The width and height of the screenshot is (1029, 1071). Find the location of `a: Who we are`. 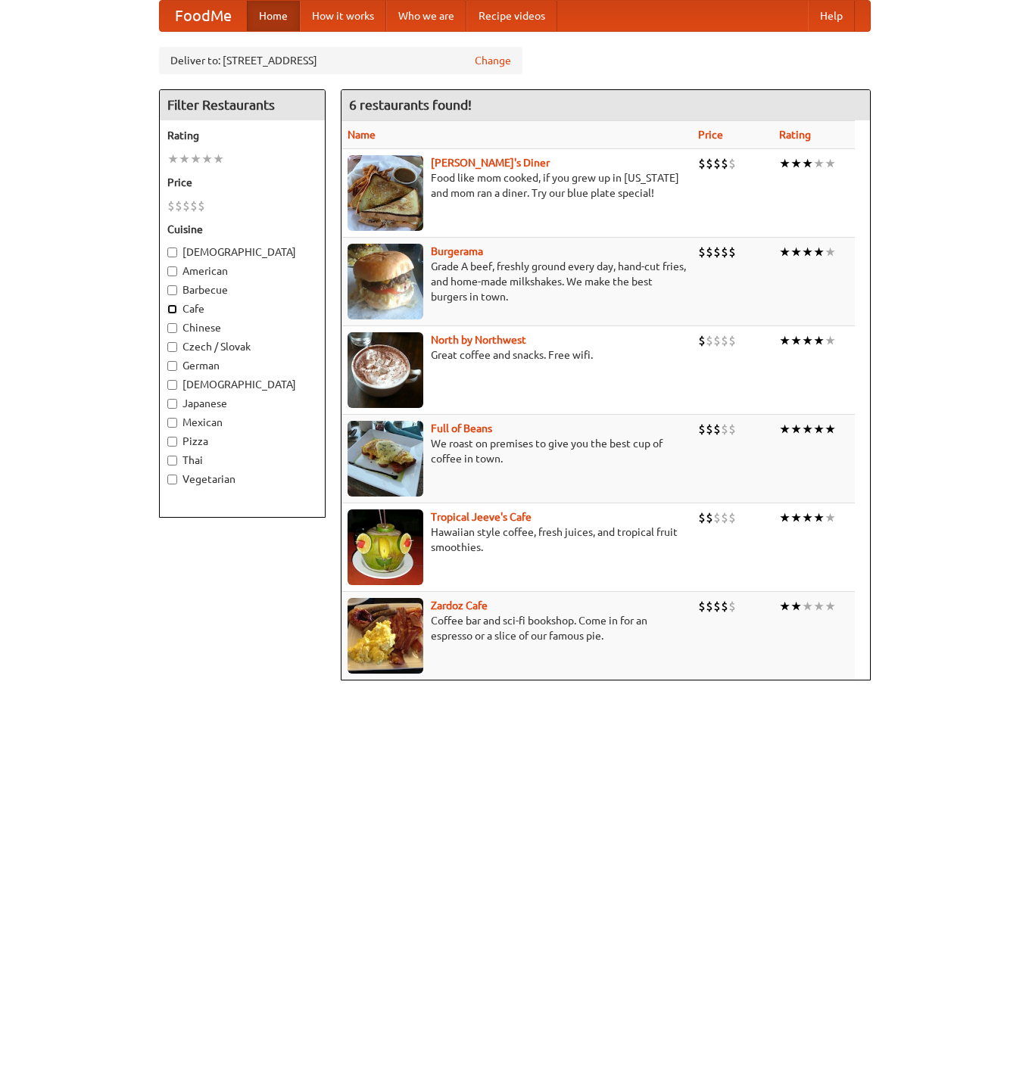

a: Who we are is located at coordinates (426, 16).